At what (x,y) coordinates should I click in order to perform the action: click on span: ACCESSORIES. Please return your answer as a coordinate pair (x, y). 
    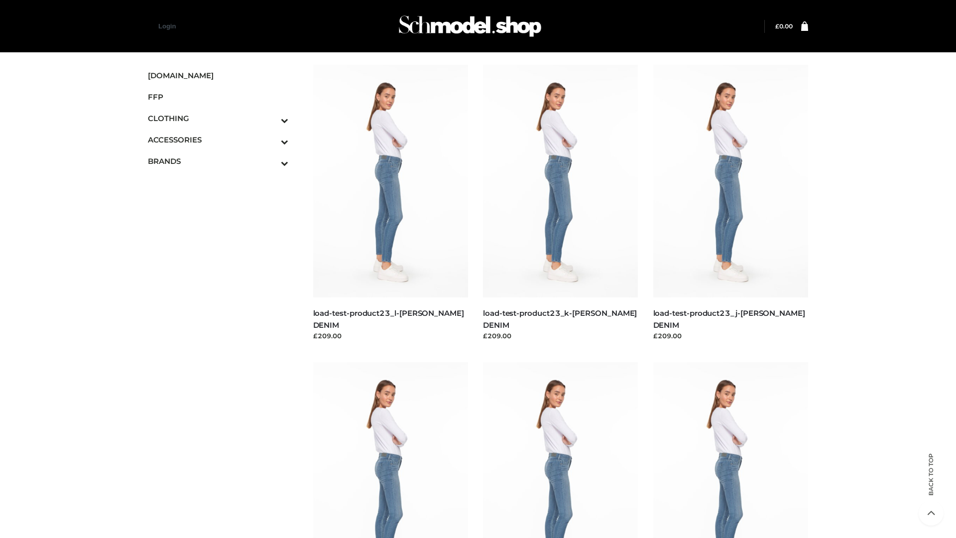
    Looking at the image, I should click on (218, 139).